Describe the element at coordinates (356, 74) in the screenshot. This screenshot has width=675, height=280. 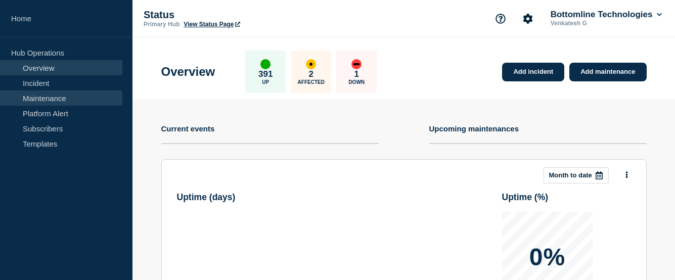
I see `p: 1` at that location.